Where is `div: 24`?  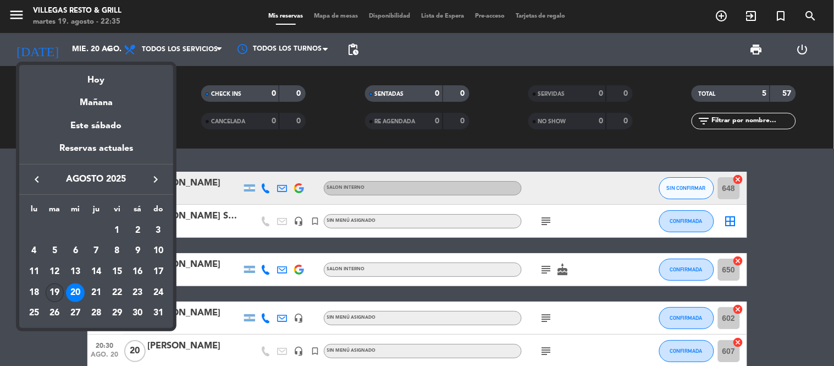 div: 24 is located at coordinates (158, 293).